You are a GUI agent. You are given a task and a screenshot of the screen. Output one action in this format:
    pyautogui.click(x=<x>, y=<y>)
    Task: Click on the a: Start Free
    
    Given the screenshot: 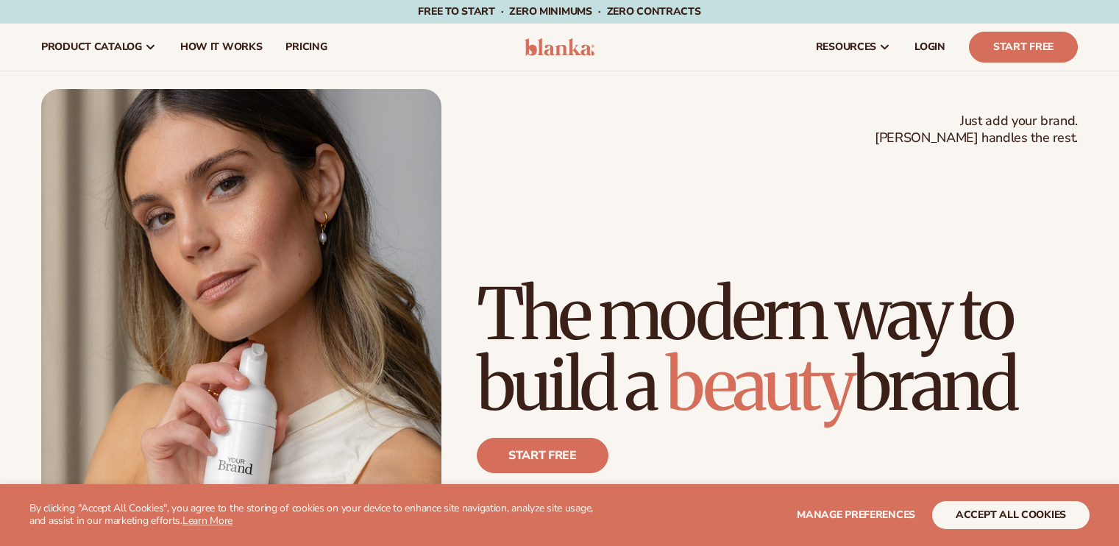 What is the action you would take?
    pyautogui.click(x=1023, y=47)
    